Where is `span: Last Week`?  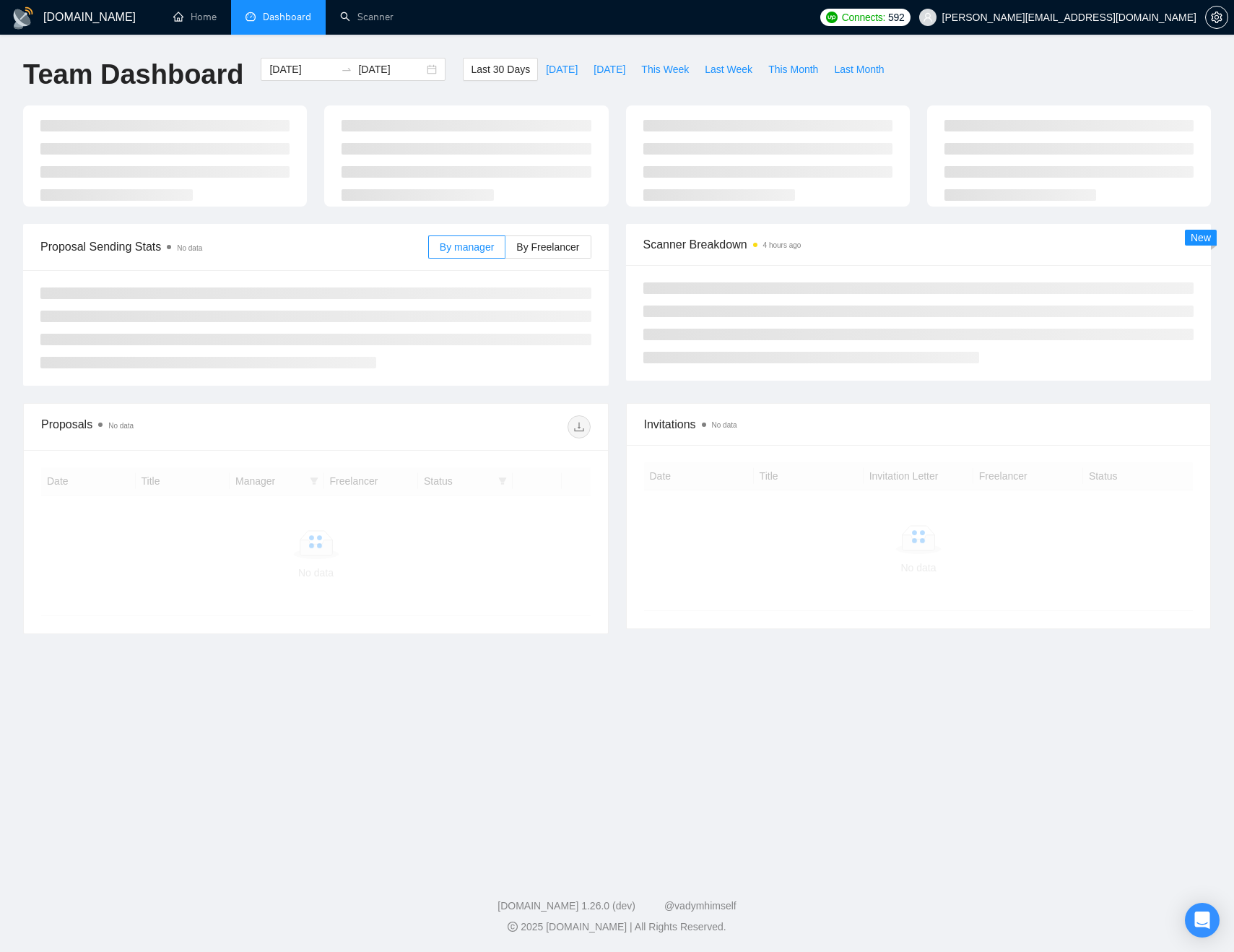
span: Last Week is located at coordinates (729, 69).